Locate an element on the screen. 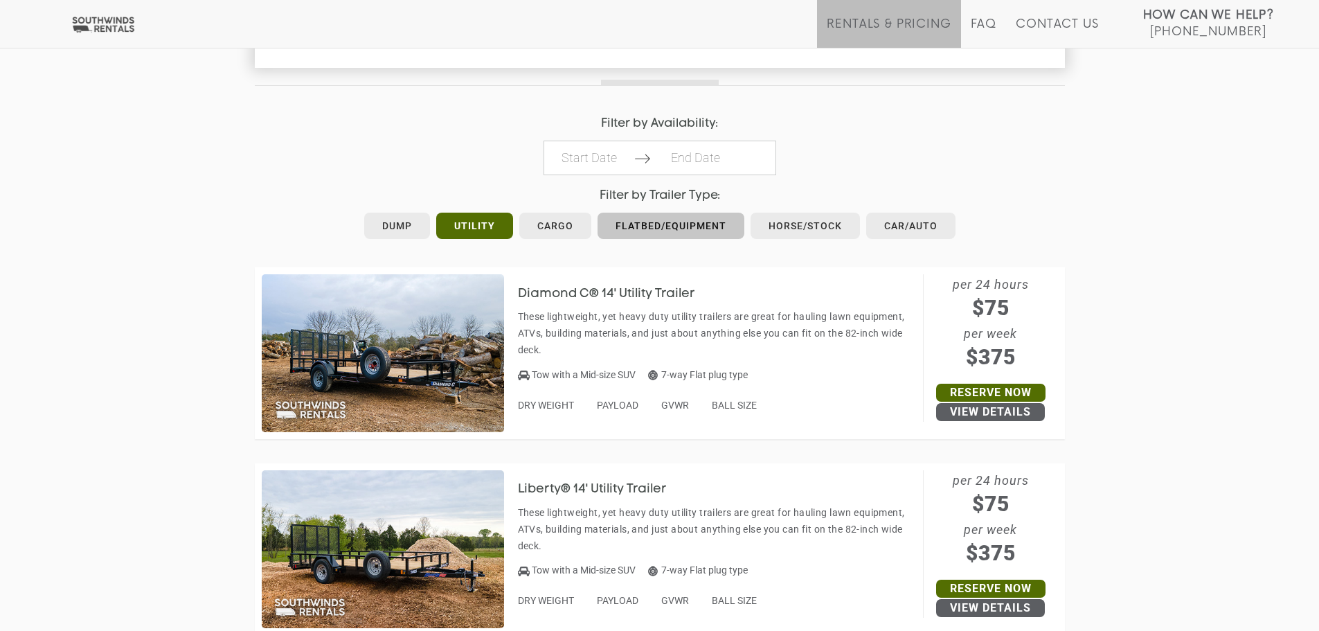 The image size is (1319, 631). a: FAQ is located at coordinates (984, 33).